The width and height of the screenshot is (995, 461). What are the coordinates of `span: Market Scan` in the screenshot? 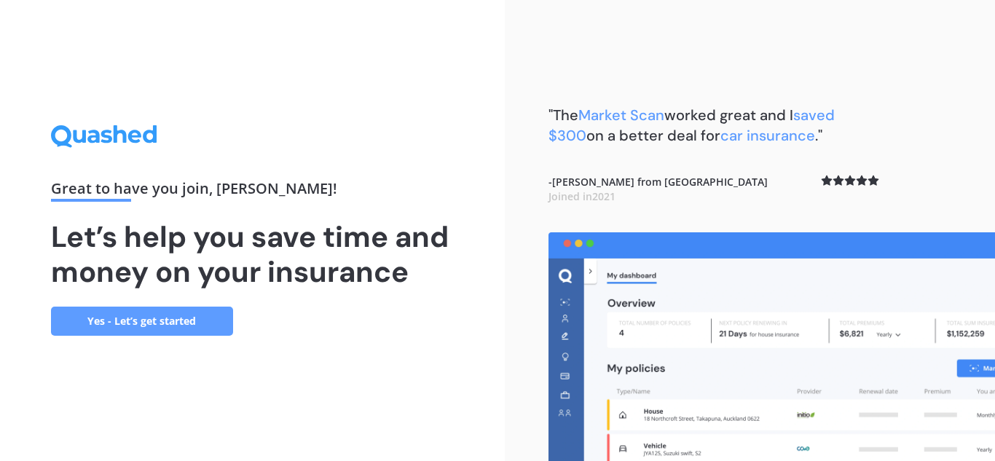 It's located at (621, 115).